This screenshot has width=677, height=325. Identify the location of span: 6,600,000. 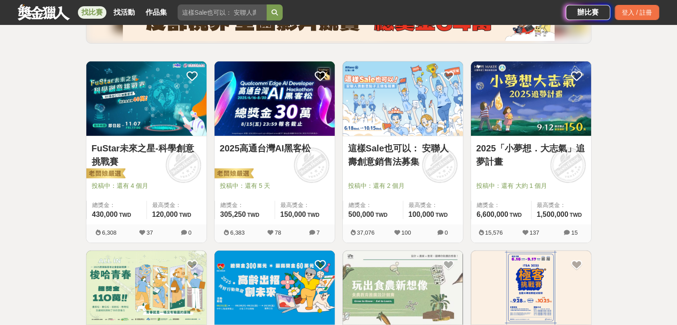
(492, 214).